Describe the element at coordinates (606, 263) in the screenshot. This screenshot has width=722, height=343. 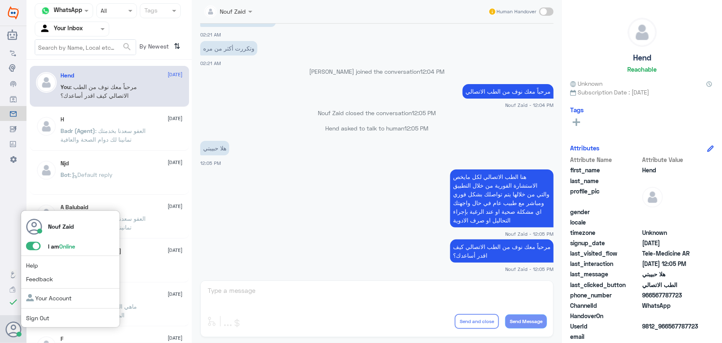
I see `span: last_interaction` at that location.